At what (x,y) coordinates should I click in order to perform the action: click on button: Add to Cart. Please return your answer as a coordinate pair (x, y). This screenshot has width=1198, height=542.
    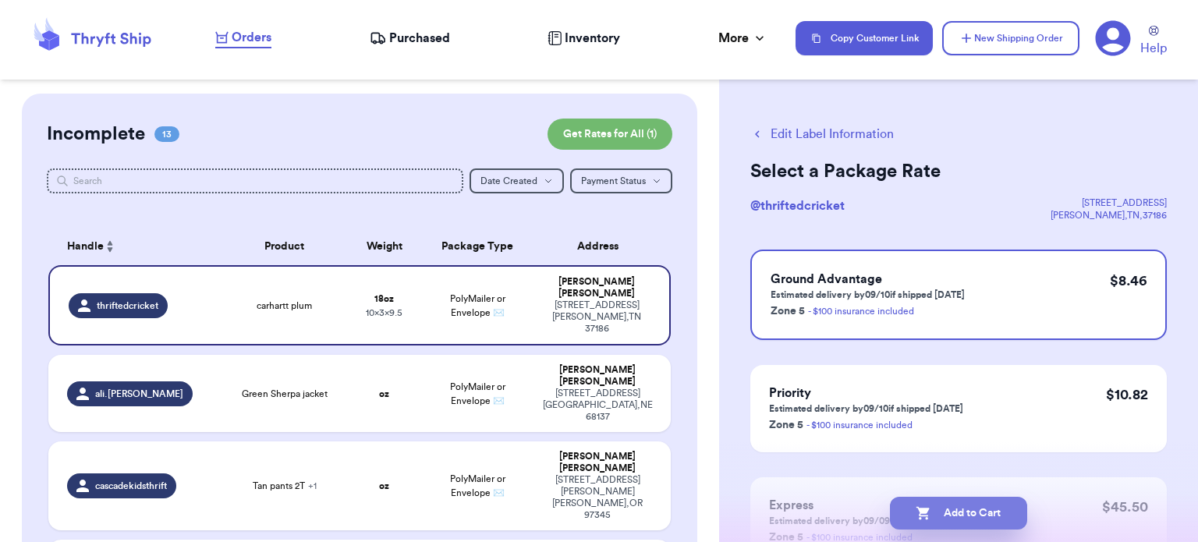
    Looking at the image, I should click on (959, 513).